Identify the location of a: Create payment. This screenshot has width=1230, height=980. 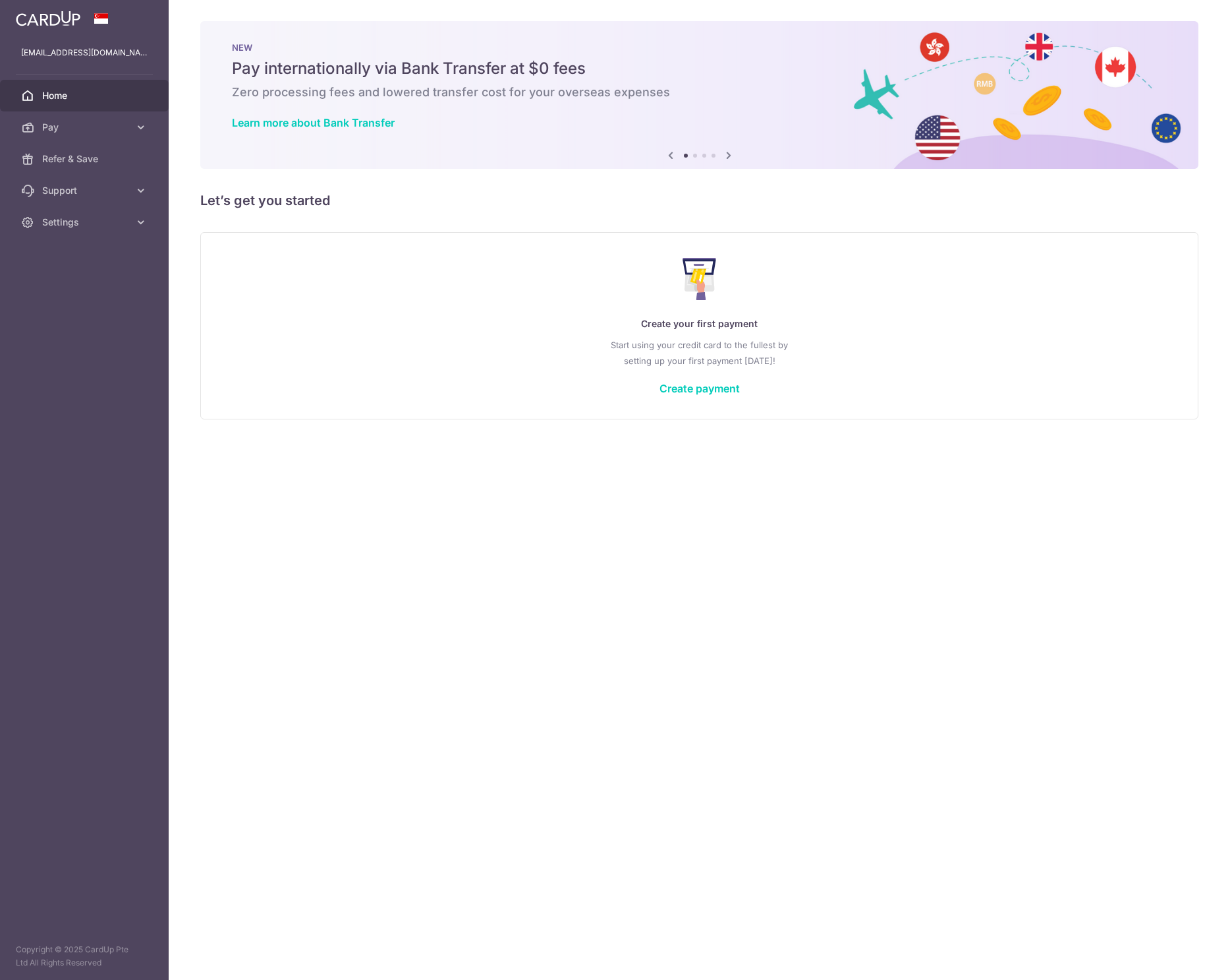
(700, 388).